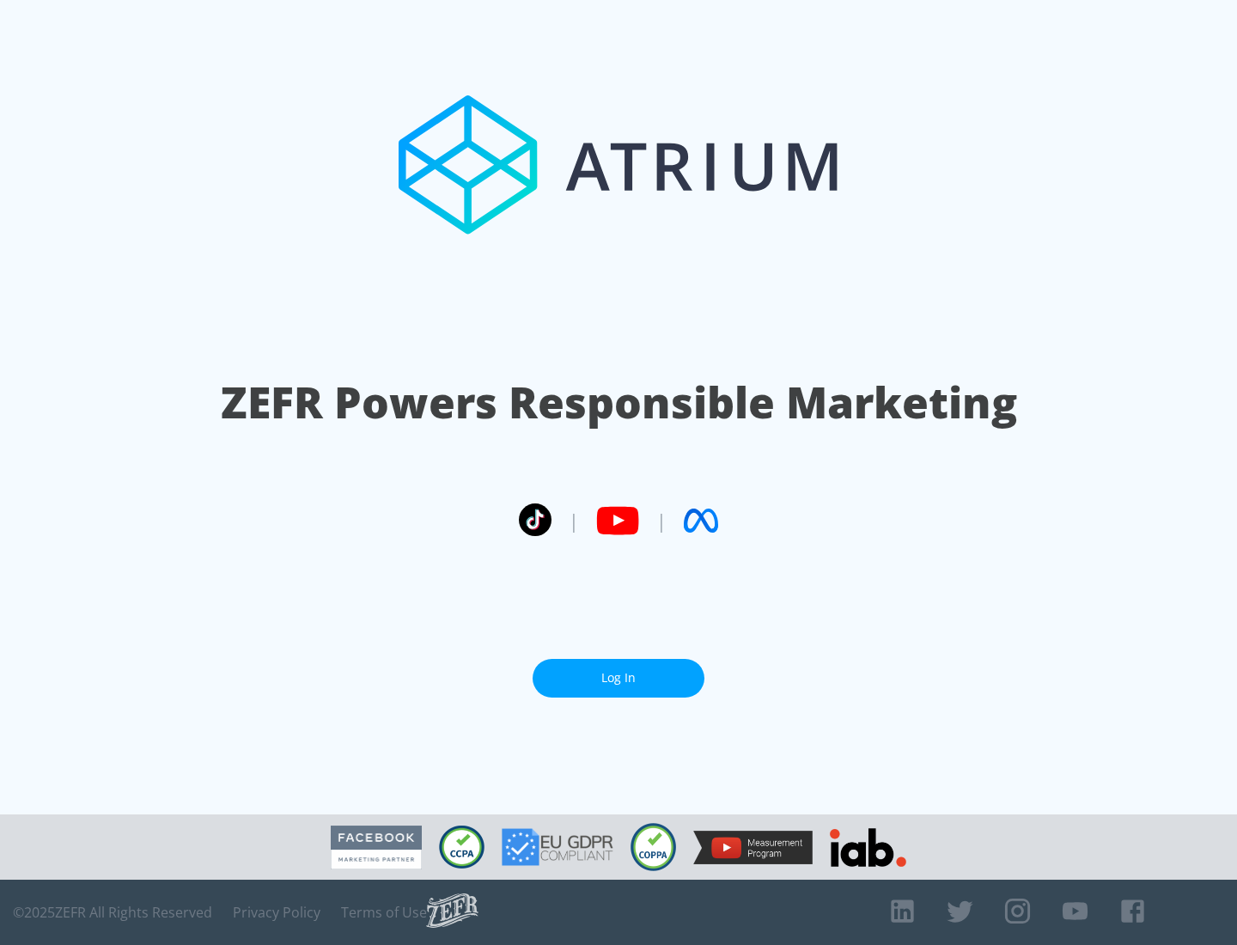 The width and height of the screenshot is (1237, 945). Describe the element at coordinates (376, 847) in the screenshot. I see `img: Facebook Marketing Partner` at that location.